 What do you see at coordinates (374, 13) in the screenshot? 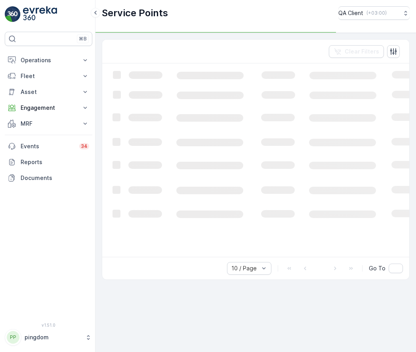
I see `button: QA Client(+03:00)` at bounding box center [374, 13].